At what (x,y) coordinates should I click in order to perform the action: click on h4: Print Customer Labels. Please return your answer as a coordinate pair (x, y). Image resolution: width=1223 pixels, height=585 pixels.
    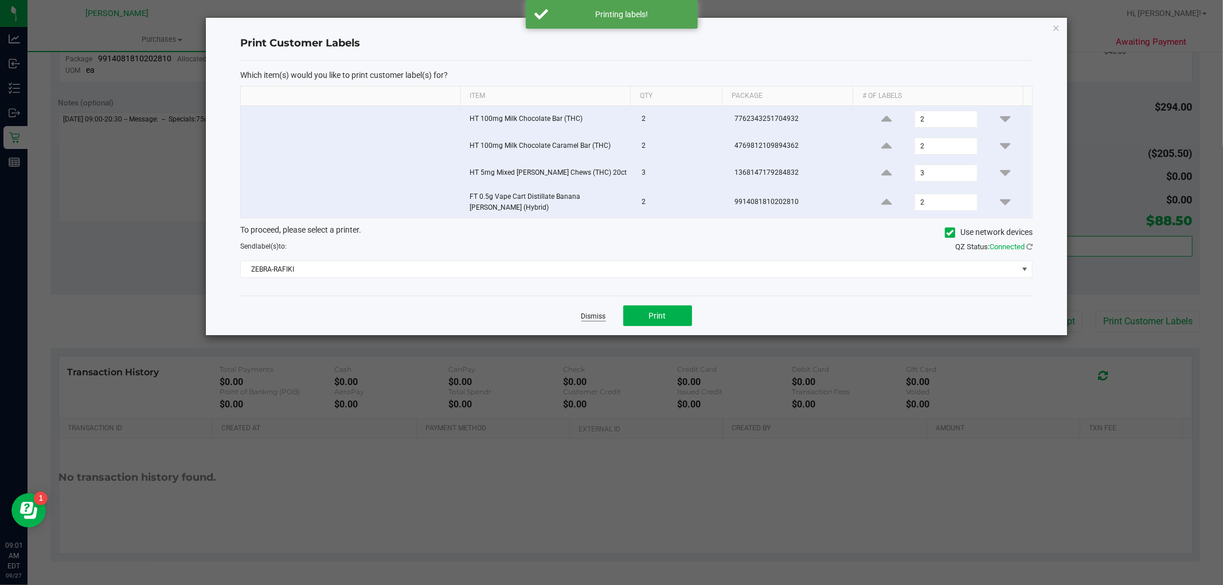
    Looking at the image, I should click on (636, 44).